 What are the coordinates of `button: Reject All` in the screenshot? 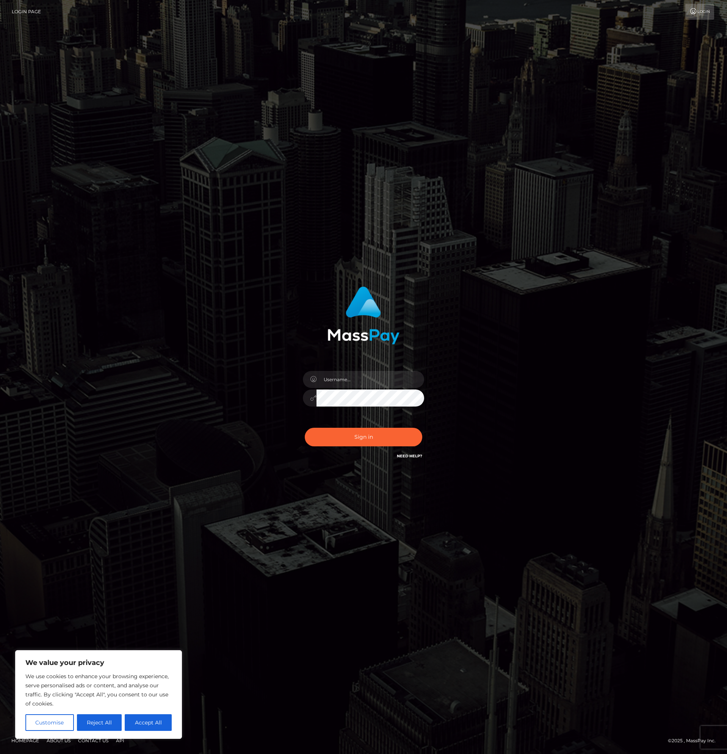 It's located at (99, 723).